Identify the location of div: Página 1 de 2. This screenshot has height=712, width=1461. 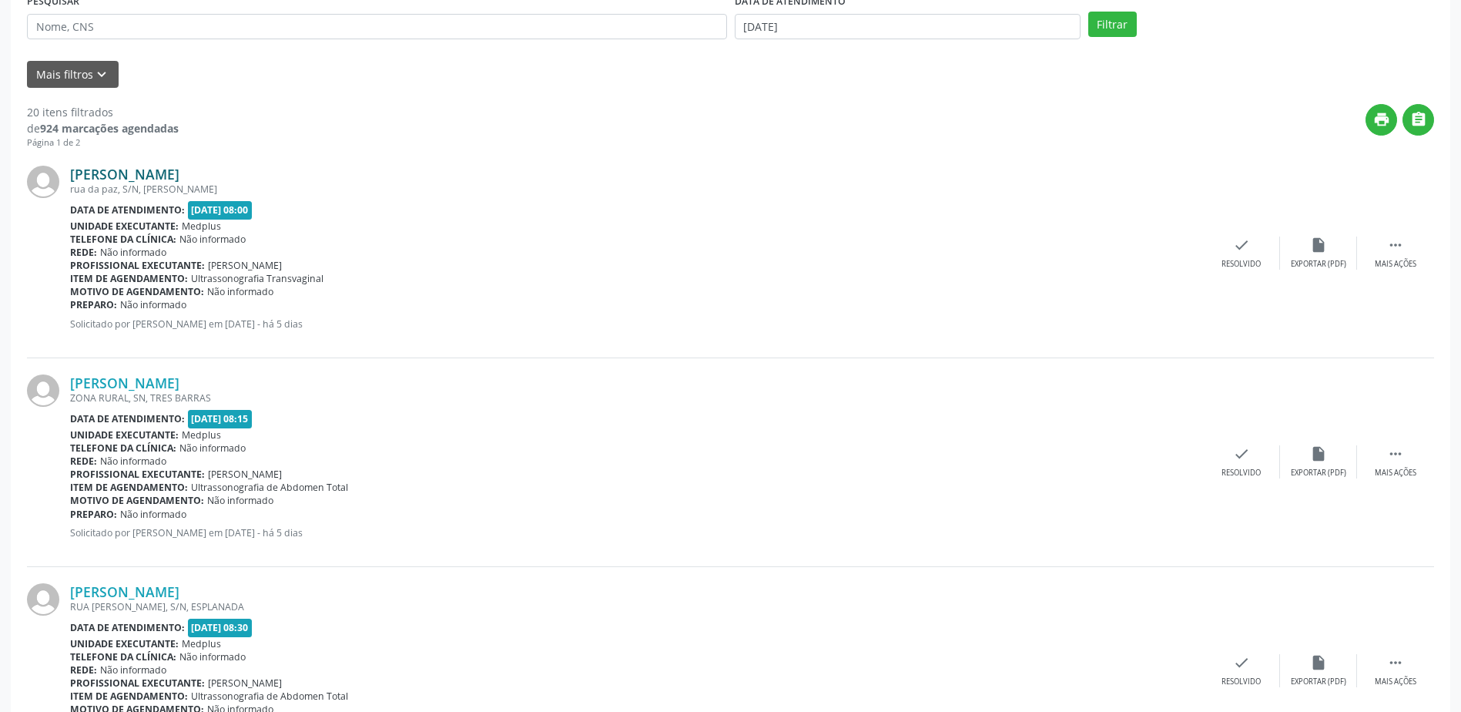
(102, 143).